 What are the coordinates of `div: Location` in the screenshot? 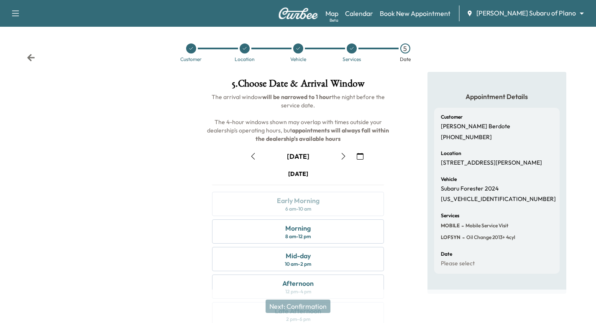 It's located at (245, 59).